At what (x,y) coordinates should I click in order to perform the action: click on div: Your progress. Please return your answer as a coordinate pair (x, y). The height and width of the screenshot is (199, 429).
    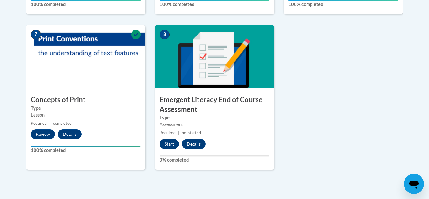
    Looking at the image, I should click on (86, 146).